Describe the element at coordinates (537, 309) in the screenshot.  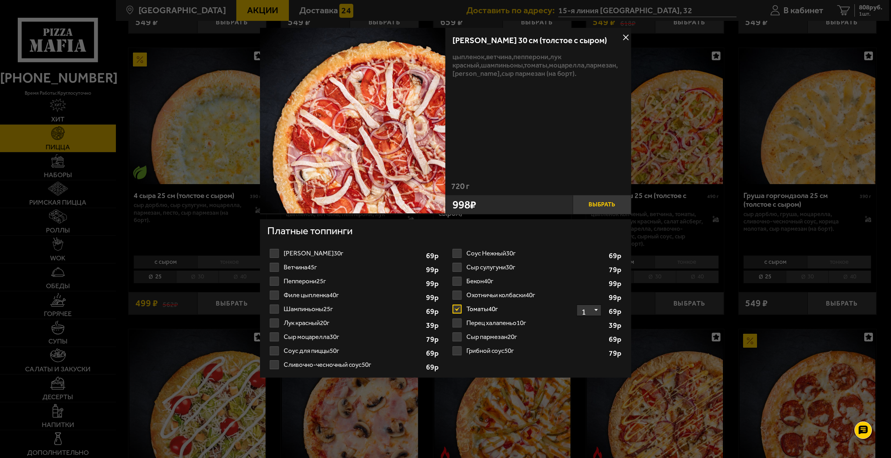
I see `label: Томаты 40г` at that location.